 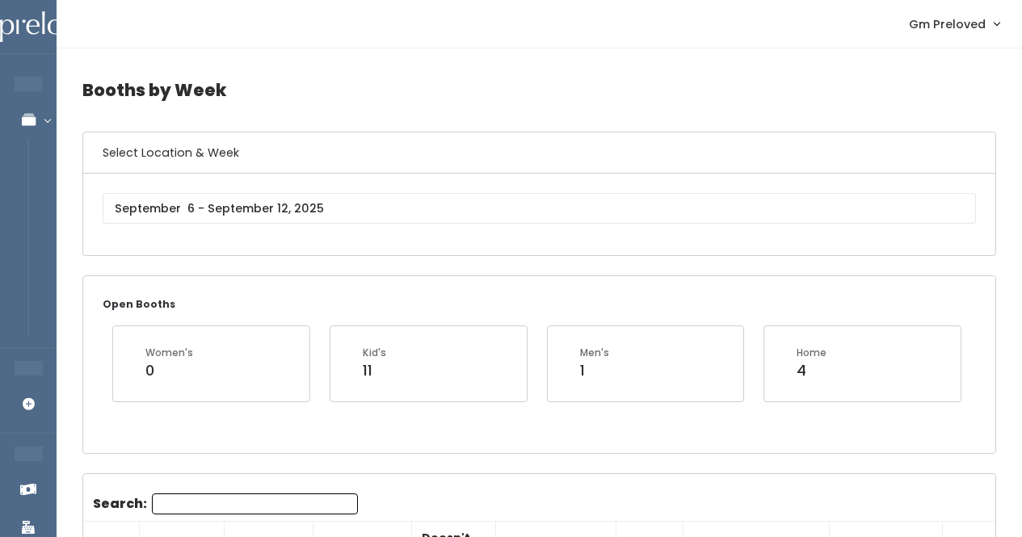 I want to click on span: Gm Preloved, so click(x=947, y=24).